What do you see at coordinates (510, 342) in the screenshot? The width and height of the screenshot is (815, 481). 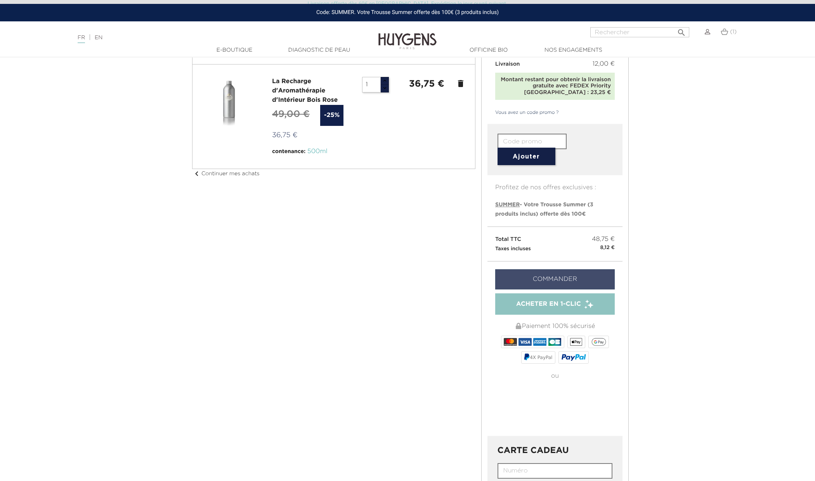 I see `img: MASTERCARD` at bounding box center [510, 342].